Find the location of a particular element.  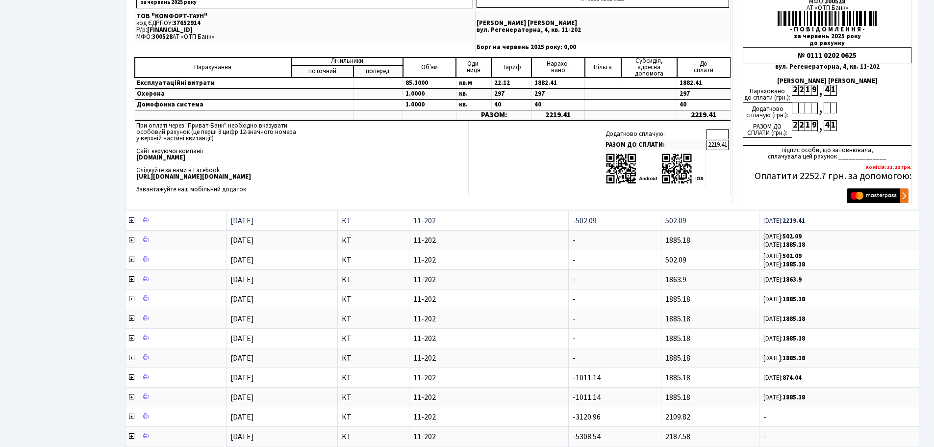

span: -3120.96 is located at coordinates (587, 417).